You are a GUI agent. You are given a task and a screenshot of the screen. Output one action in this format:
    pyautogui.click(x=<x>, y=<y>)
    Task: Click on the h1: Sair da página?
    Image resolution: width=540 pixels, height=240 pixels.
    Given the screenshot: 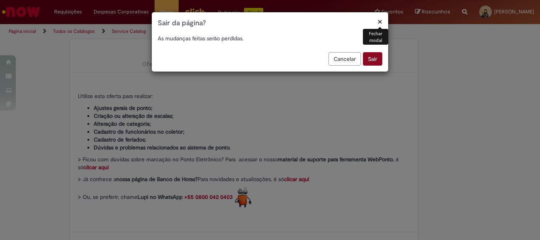 What is the action you would take?
    pyautogui.click(x=270, y=23)
    